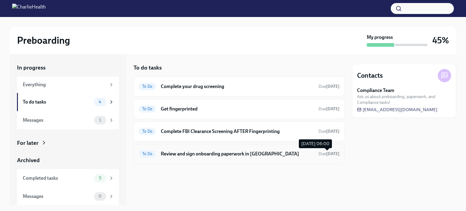 The image size is (466, 211). I want to click on h6: Complete FBI Clearance Screening AFTER Fingerprinting, so click(237, 131).